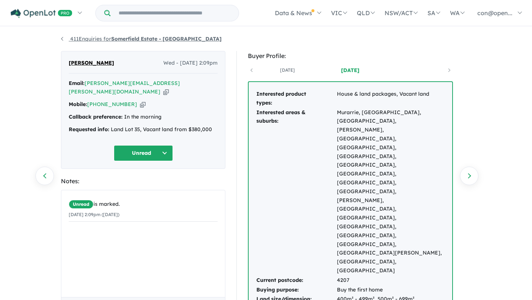  What do you see at coordinates (297, 290) in the screenshot?
I see `td: Buying purpose:` at bounding box center [297, 290].